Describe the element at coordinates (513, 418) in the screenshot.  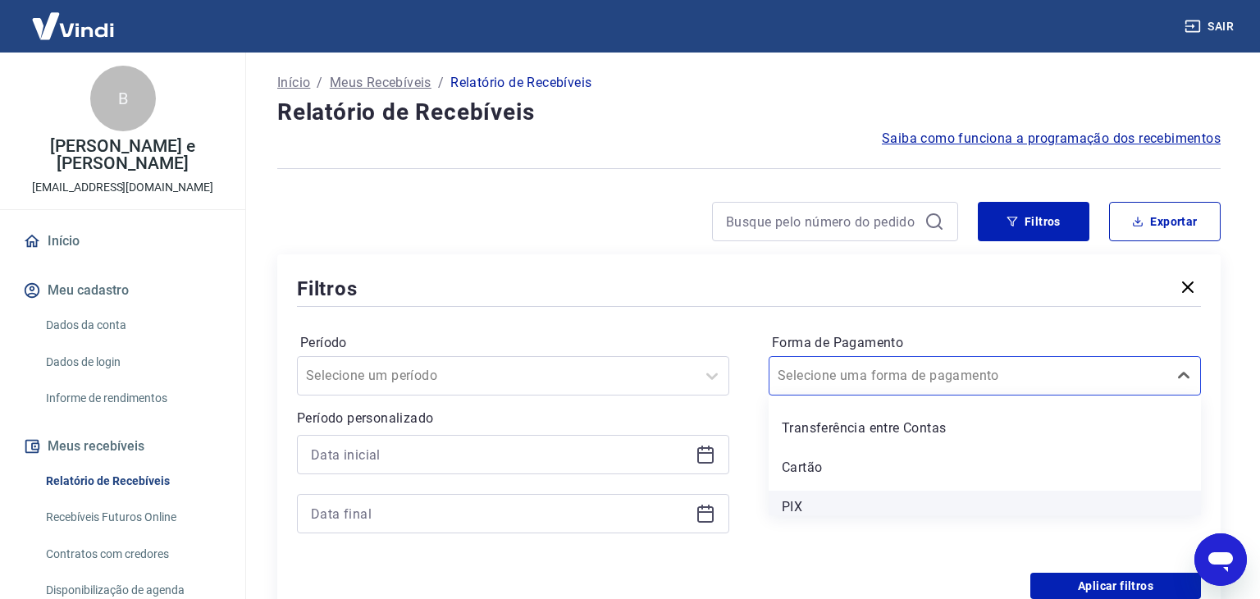
I see `p: Período personalizado` at that location.